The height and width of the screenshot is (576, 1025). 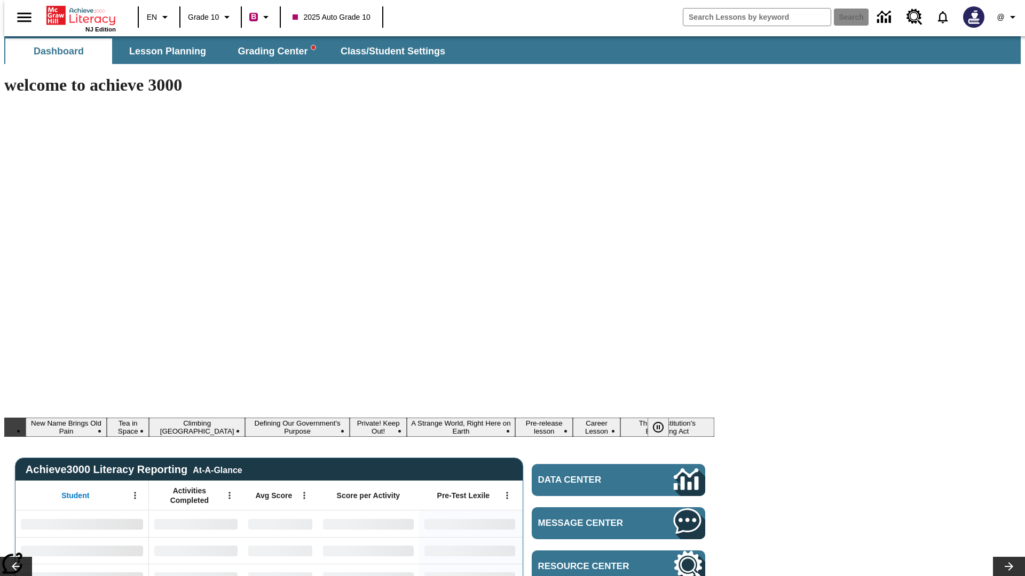 I want to click on span: EN, so click(x=152, y=17).